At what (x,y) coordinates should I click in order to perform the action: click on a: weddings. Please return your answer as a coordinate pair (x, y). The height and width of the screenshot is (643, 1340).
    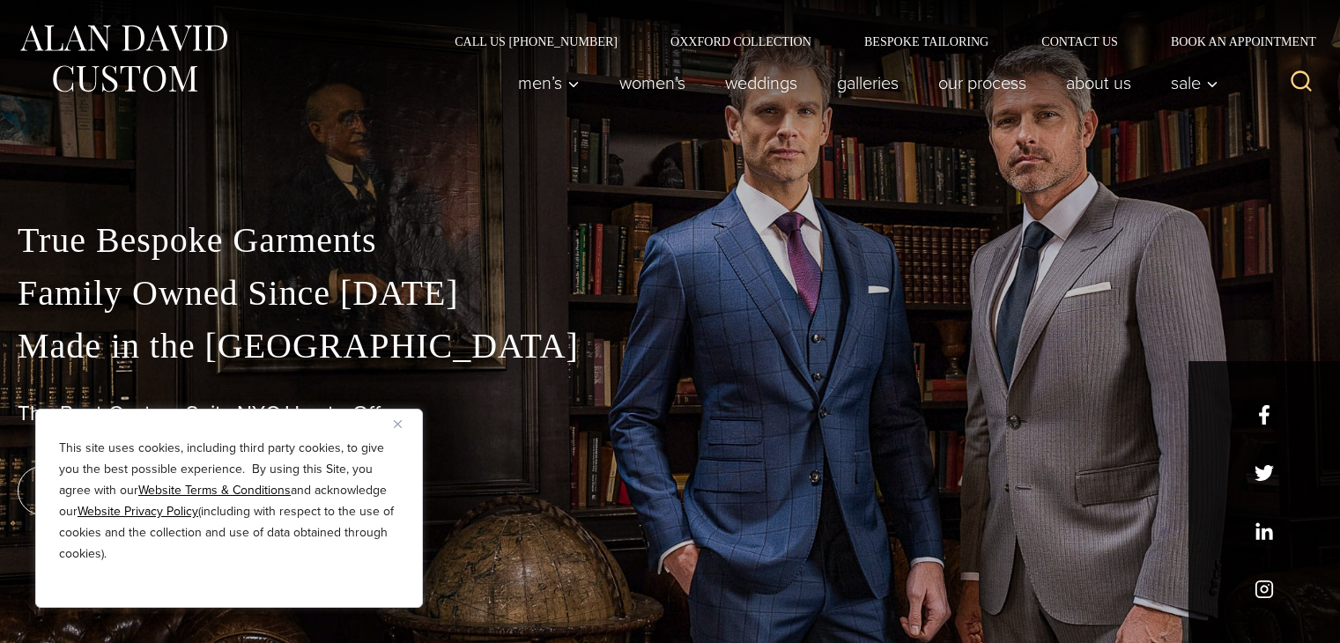
    Looking at the image, I should click on (761, 83).